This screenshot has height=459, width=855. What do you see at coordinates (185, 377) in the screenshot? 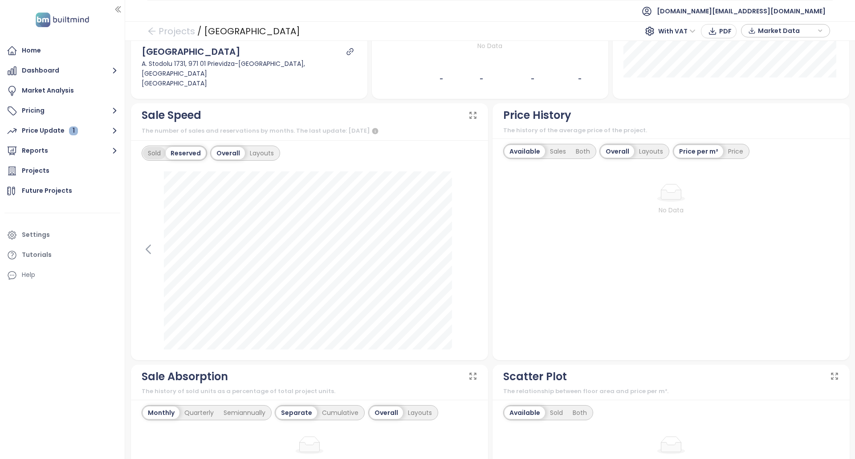
I see `div: Sale Absorption` at bounding box center [185, 377].